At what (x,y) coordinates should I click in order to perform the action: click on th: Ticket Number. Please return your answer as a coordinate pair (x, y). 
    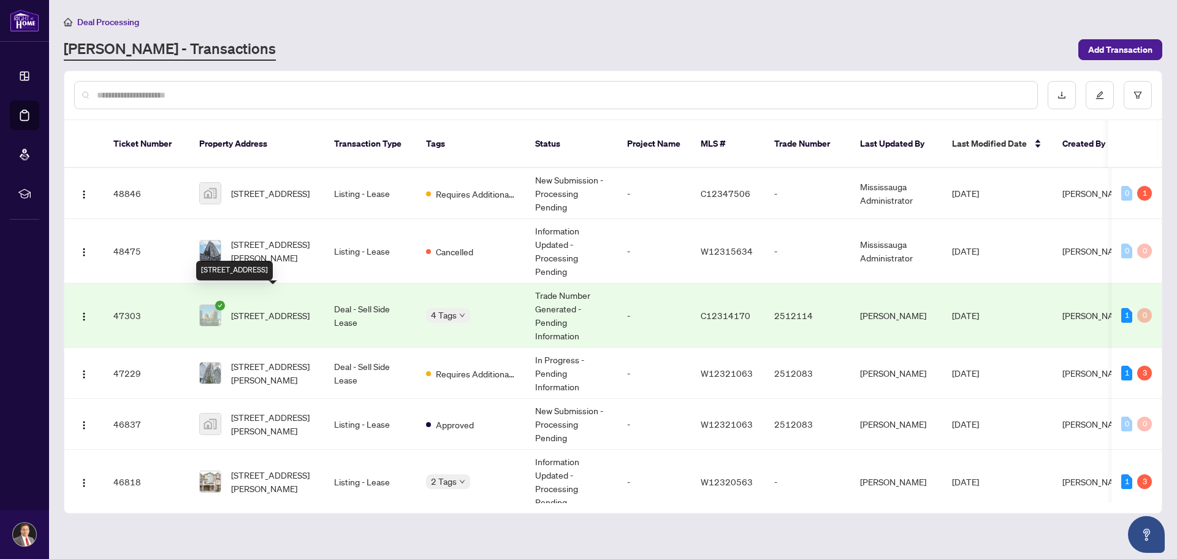
    Looking at the image, I should click on (147, 144).